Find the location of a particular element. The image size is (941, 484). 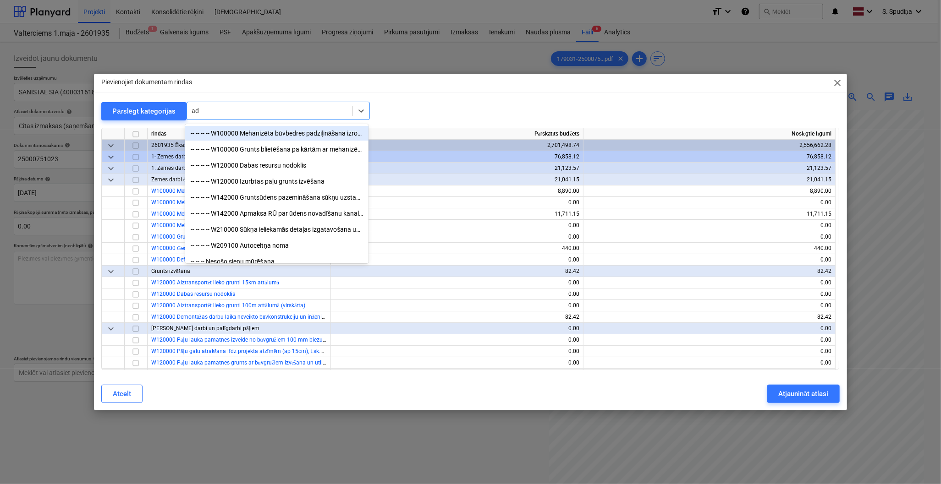

span: W100000 Grunts blietēšana pa kārtām ar mehanizētām rokas blietēm pēc betonēšanas un hidroizolācij... is located at coordinates (330, 237).